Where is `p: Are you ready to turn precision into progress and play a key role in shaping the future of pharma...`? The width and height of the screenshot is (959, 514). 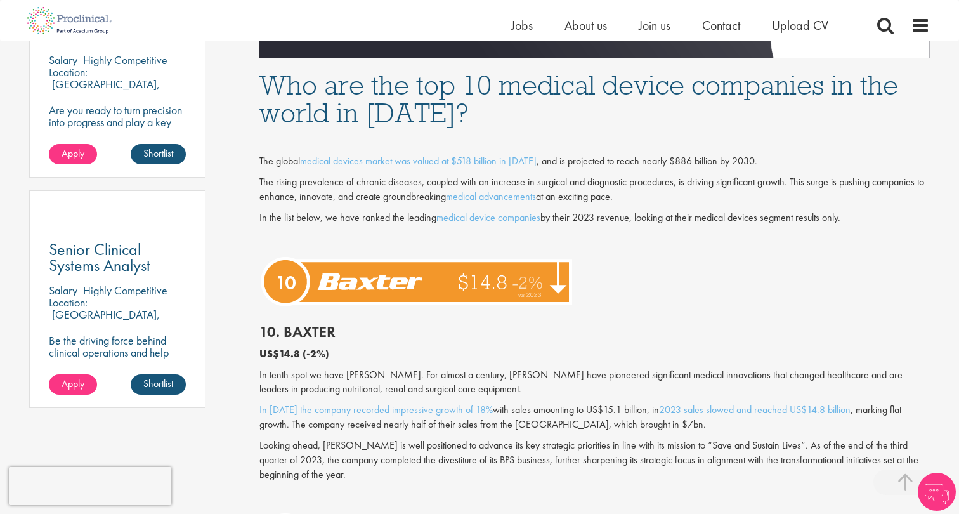
p: Are you ready to turn precision into progress and play a key role in shaping the future of pharma... is located at coordinates (117, 128).